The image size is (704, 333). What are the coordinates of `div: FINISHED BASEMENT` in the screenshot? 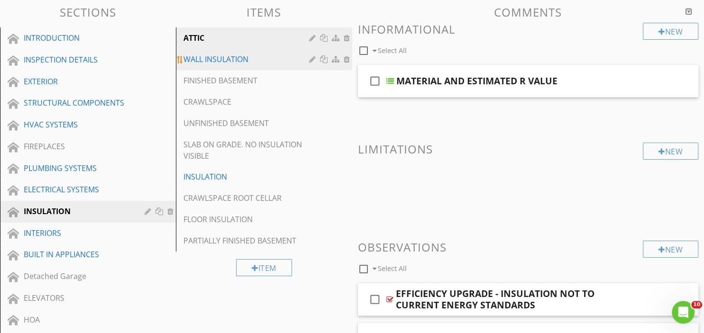 It's located at (247, 81).